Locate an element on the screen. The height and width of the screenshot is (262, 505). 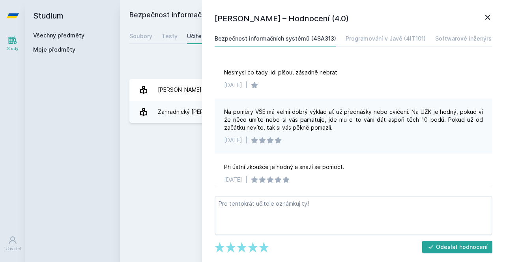
div: Soubory is located at coordinates (141, 36).